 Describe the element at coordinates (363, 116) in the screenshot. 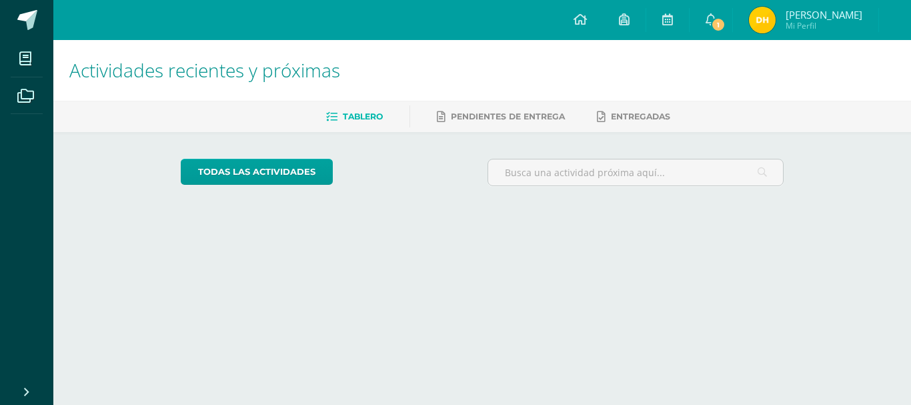

I see `span: Tablero` at that location.